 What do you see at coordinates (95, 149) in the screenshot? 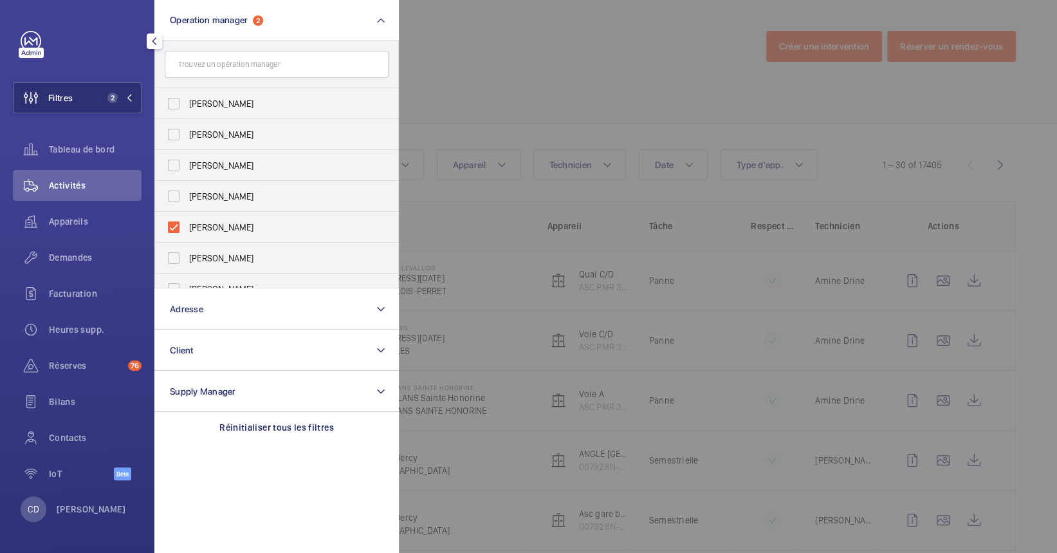
I see `span: Tableau de bord` at bounding box center [95, 149].